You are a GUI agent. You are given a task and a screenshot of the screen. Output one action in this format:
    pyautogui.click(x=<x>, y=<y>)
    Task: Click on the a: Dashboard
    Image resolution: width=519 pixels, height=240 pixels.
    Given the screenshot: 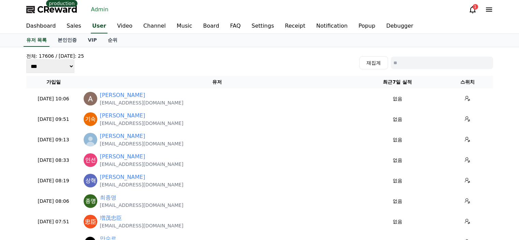 What is the action you would take?
    pyautogui.click(x=41, y=26)
    